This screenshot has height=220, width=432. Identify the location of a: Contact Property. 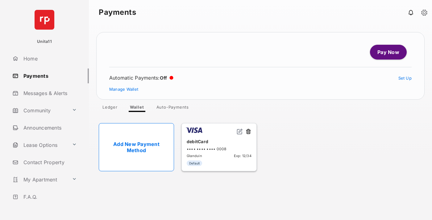
(49, 162).